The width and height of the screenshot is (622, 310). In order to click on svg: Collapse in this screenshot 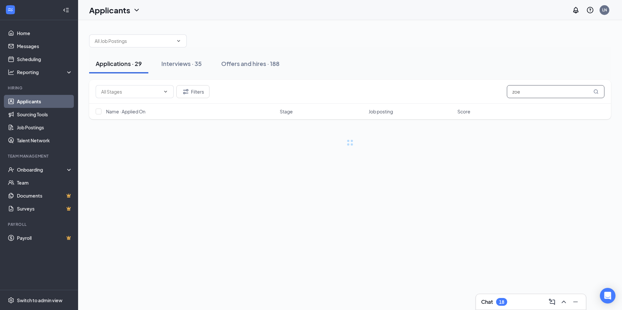, I will do `click(66, 10)`.